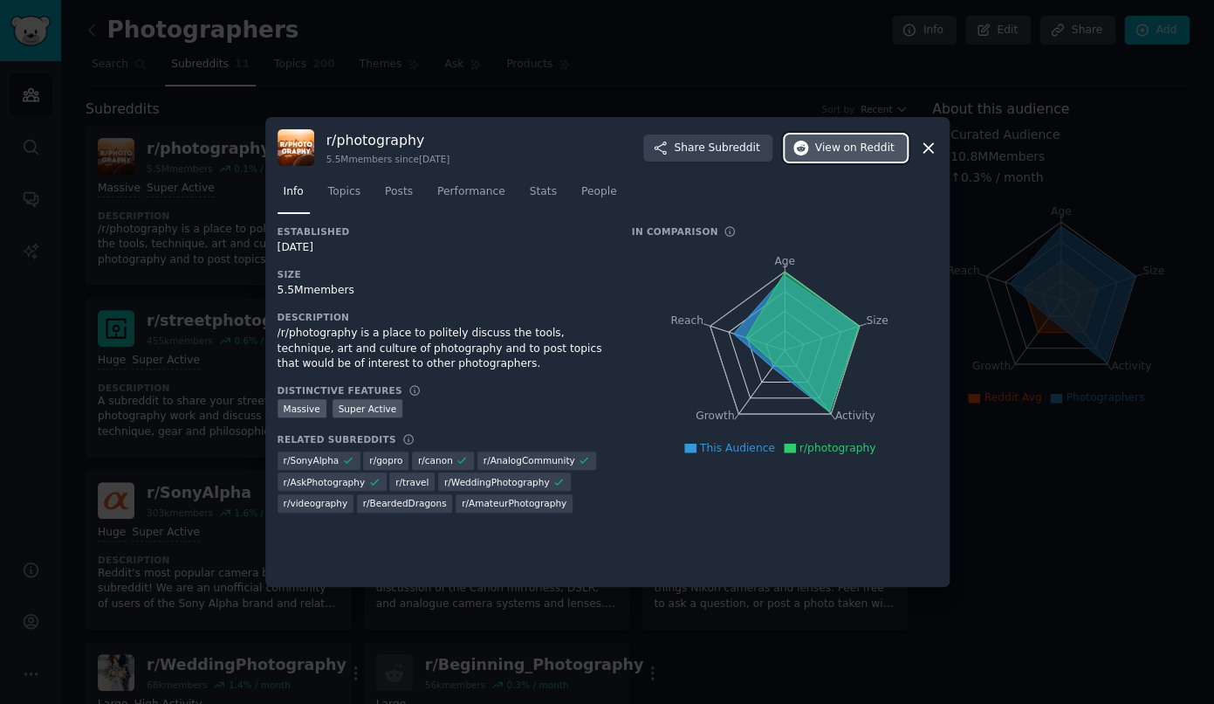 The width and height of the screenshot is (1214, 704). I want to click on h3: r/ photography, so click(389, 140).